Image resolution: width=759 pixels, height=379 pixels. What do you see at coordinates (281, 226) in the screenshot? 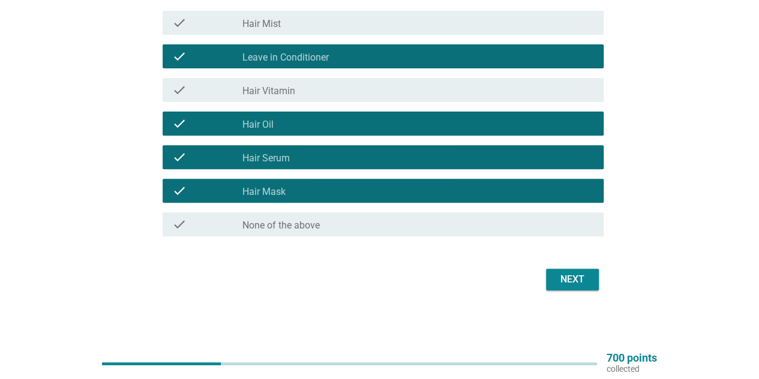
I see `label: None of the above` at bounding box center [281, 226].